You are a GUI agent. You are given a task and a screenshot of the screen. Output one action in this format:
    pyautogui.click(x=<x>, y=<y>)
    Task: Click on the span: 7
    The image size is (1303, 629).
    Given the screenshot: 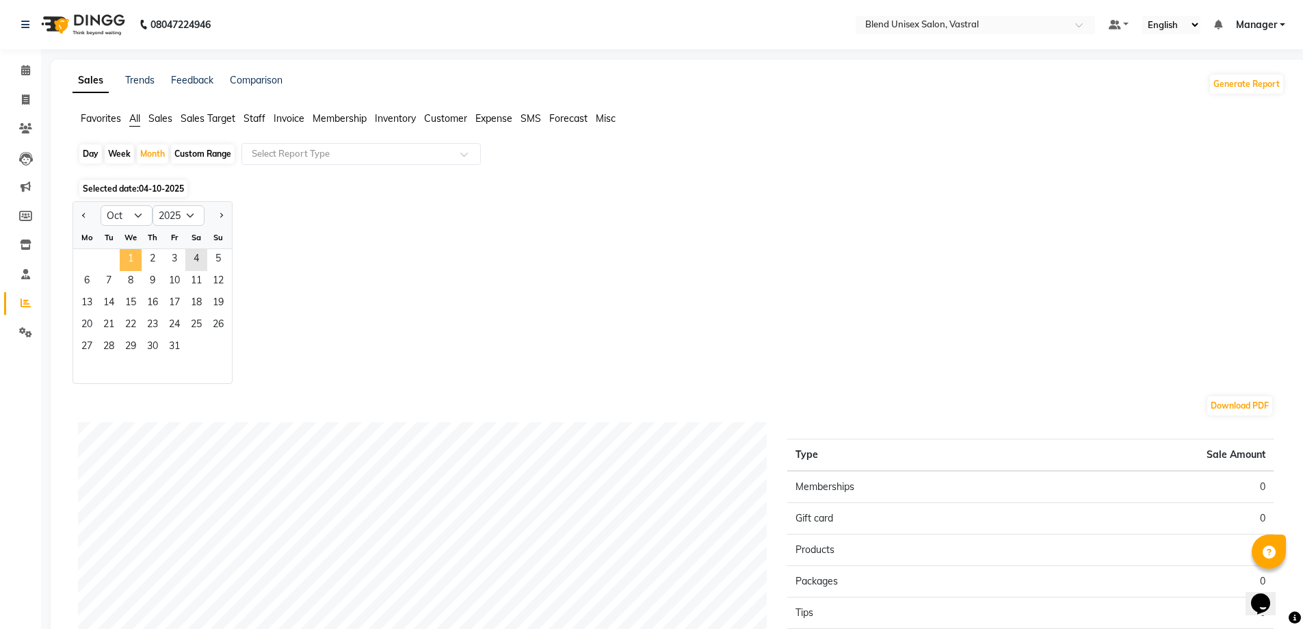 What is the action you would take?
    pyautogui.click(x=109, y=282)
    